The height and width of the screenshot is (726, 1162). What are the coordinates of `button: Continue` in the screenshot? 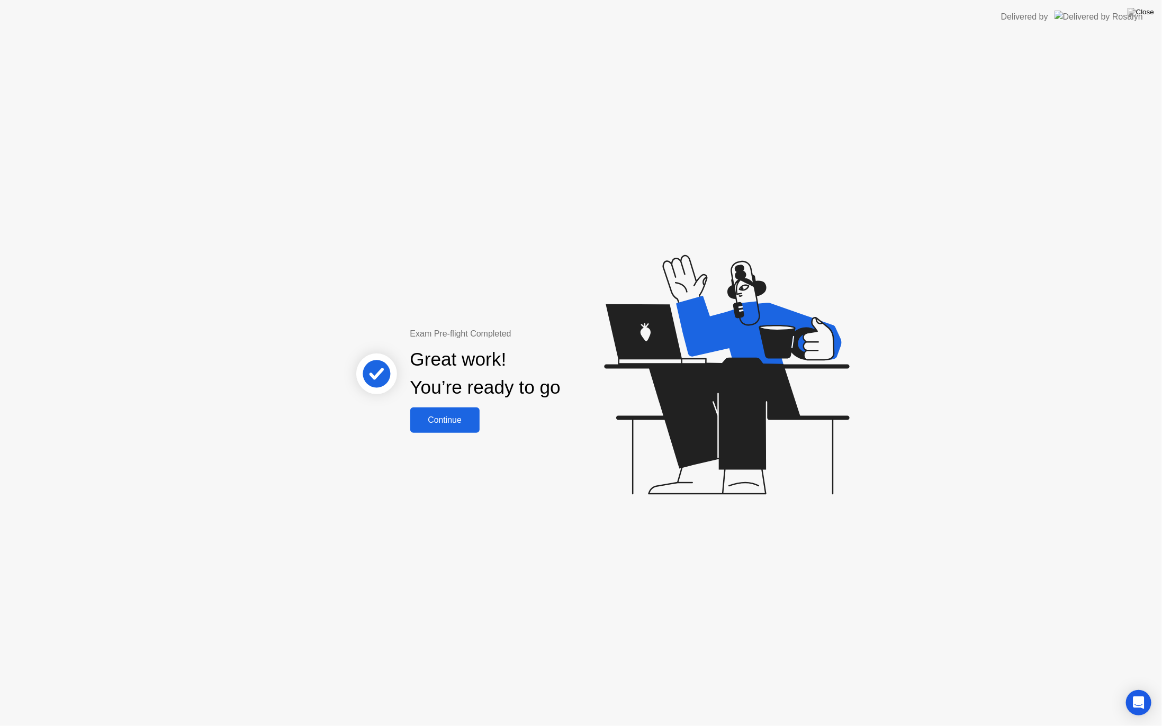 It's located at (445, 420).